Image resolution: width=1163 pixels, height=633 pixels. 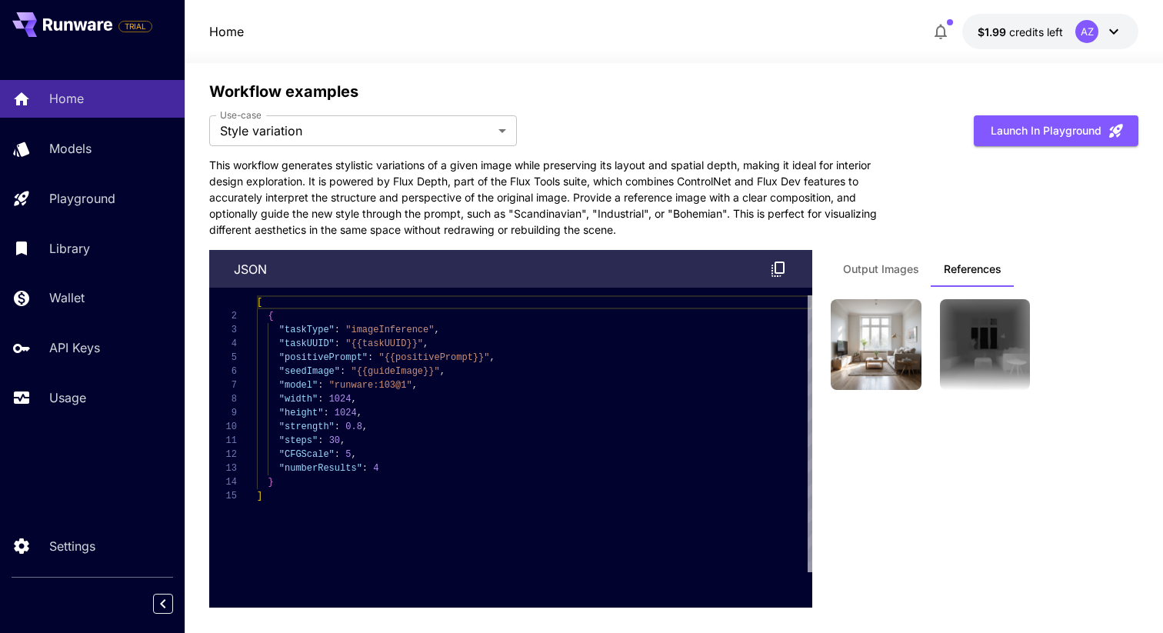 What do you see at coordinates (223, 302) in the screenshot?
I see `div: 1` at bounding box center [223, 302].